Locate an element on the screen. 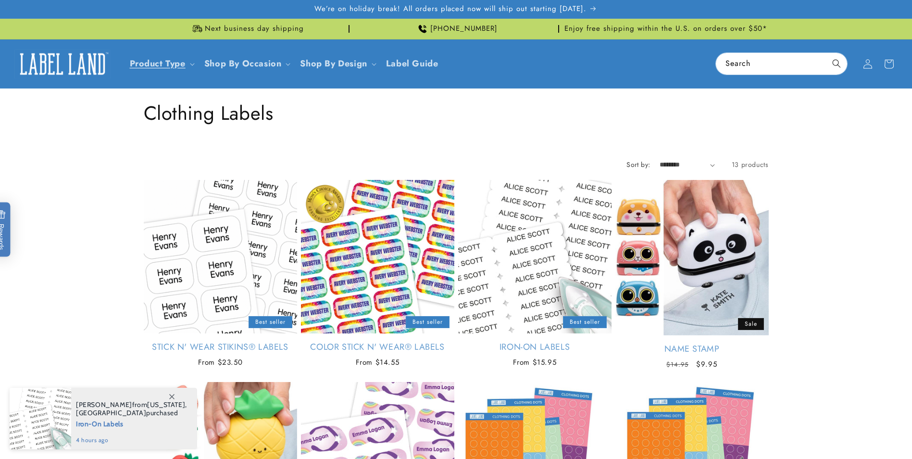 This screenshot has width=912, height=459. span: from , purchased is located at coordinates (131, 409).